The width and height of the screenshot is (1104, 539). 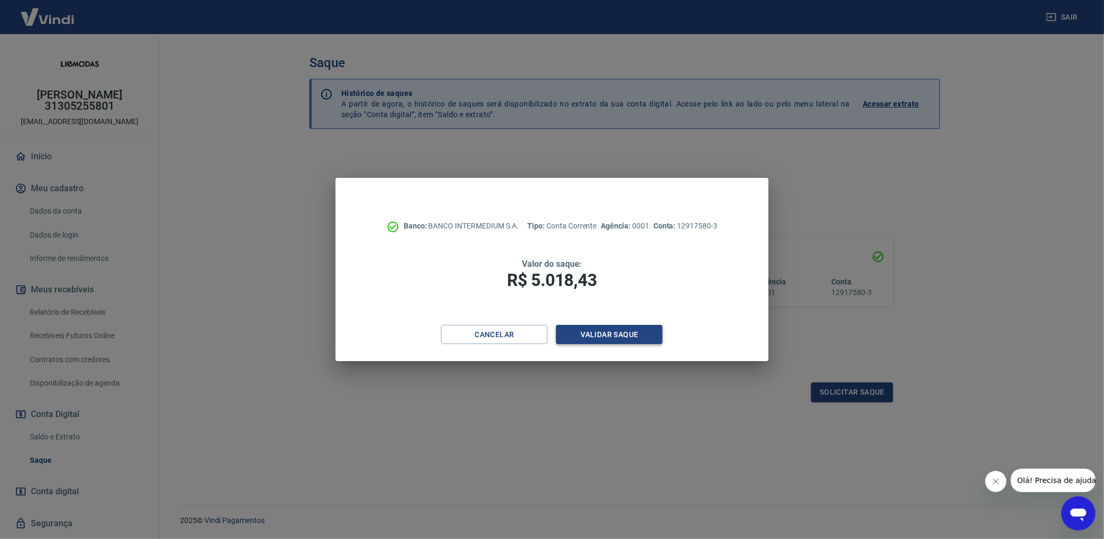 I want to click on span: Olá! Precisa de ajuda?, so click(x=48, y=12).